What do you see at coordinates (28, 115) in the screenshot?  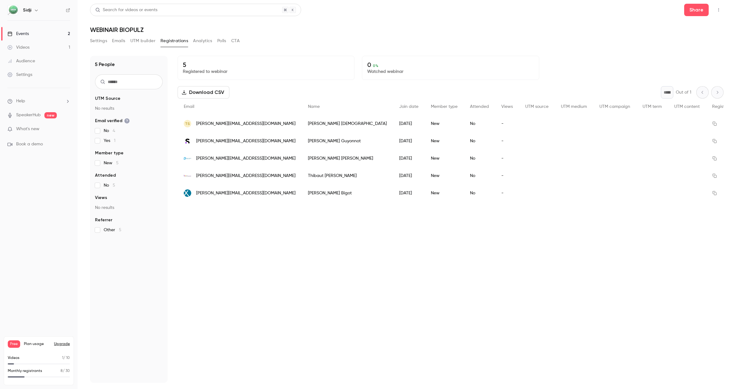 I see `a: SpeakerHub` at bounding box center [28, 115].